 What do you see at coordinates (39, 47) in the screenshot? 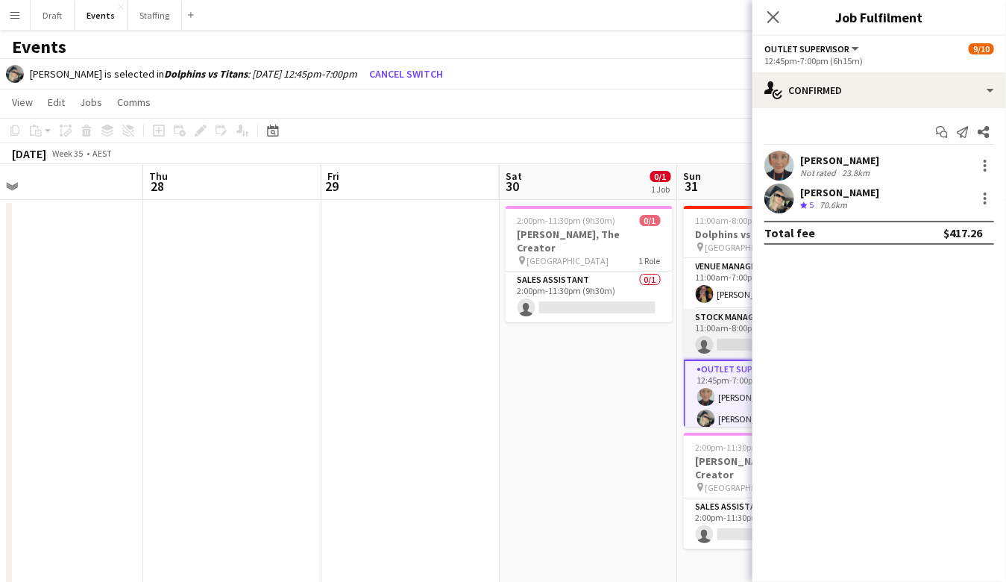
I see `h1: Events` at bounding box center [39, 47].